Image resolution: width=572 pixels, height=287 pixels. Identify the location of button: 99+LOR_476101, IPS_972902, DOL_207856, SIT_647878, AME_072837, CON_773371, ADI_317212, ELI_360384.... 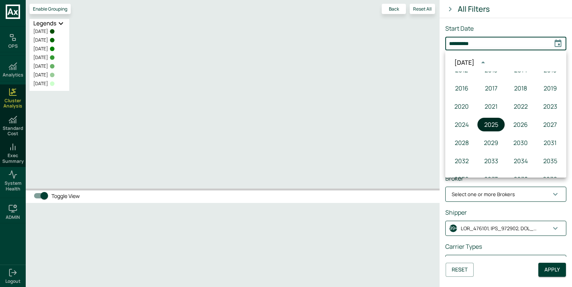
(506, 228).